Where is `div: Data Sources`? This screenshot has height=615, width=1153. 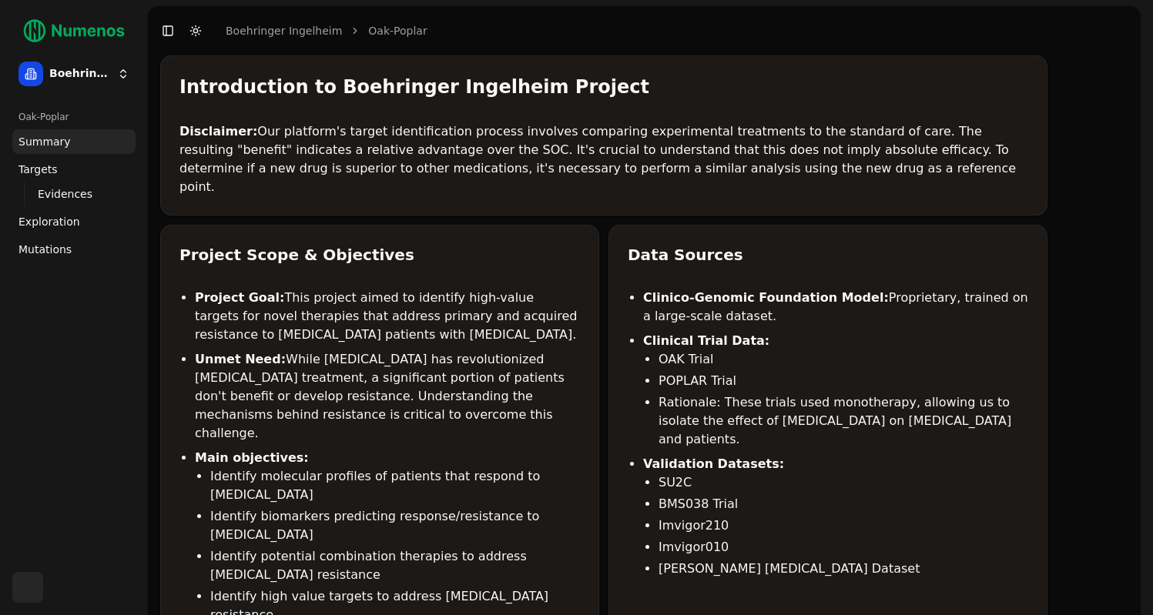 div: Data Sources is located at coordinates (828, 255).